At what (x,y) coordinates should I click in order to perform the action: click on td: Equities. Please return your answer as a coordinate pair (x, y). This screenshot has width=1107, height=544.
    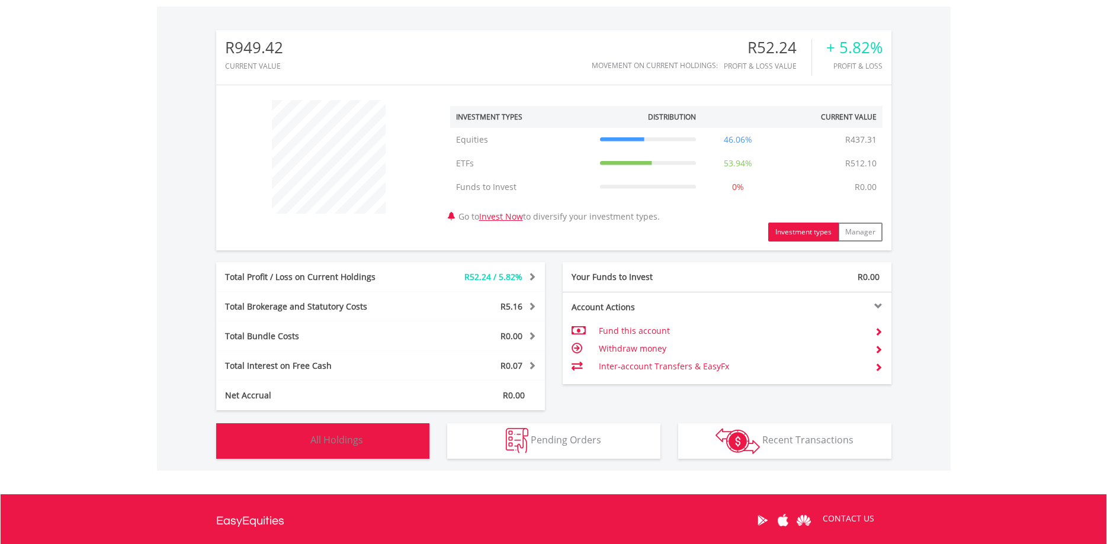
    Looking at the image, I should click on (522, 140).